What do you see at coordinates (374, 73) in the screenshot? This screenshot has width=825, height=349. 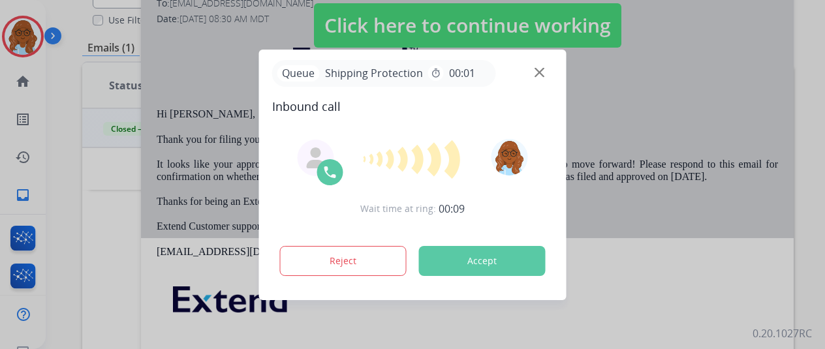 I see `span: Shipping Protection` at bounding box center [374, 73].